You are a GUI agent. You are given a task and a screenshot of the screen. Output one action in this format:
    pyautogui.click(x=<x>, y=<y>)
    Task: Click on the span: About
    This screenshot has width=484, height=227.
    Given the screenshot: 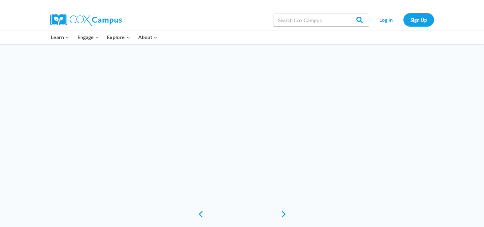 What is the action you would take?
    pyautogui.click(x=148, y=37)
    